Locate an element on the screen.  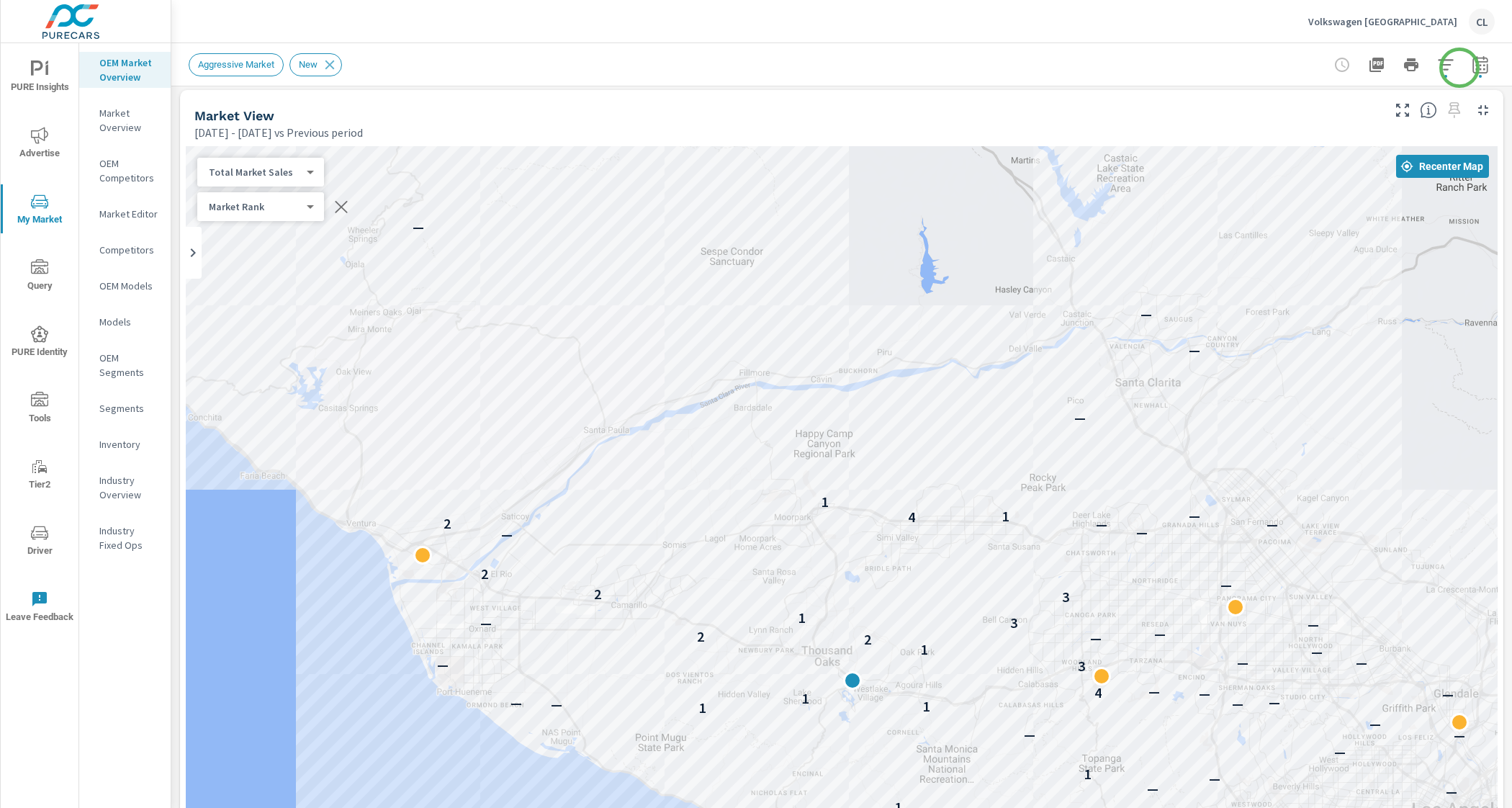
span: PURE Insights is located at coordinates (39, 78).